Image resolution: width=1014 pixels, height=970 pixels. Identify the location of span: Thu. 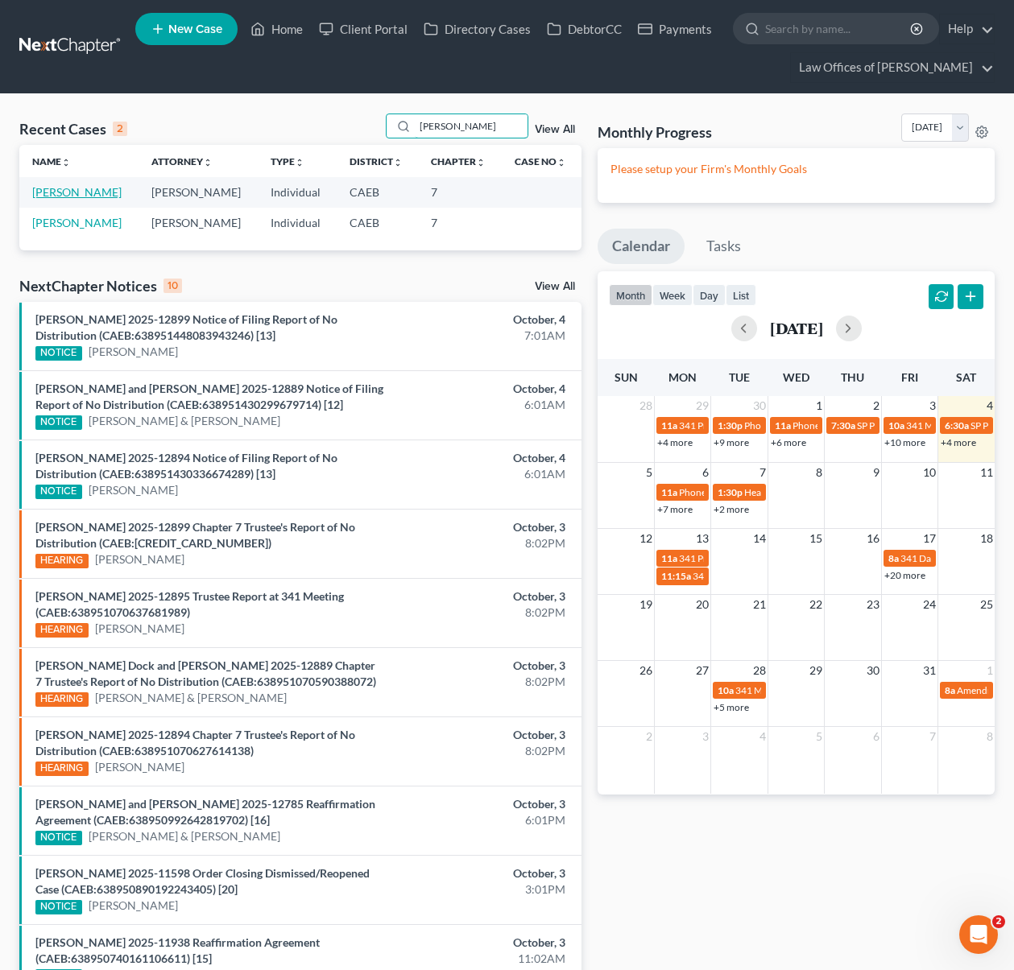
(852, 377).